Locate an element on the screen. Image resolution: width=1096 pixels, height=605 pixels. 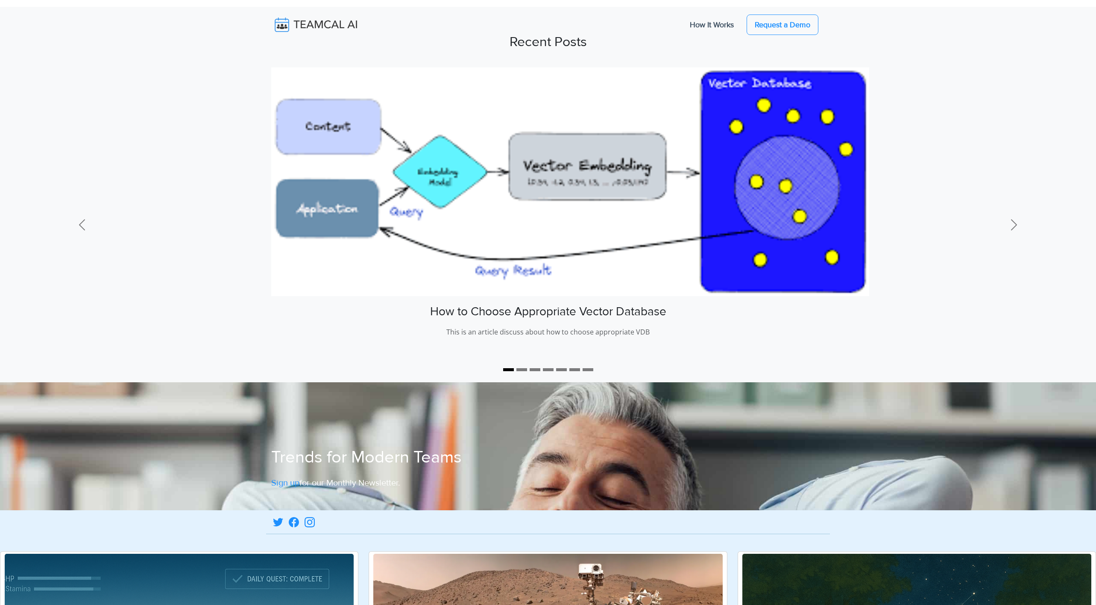
h3: How to Choose Appropriate Vector Database is located at coordinates (548, 312).